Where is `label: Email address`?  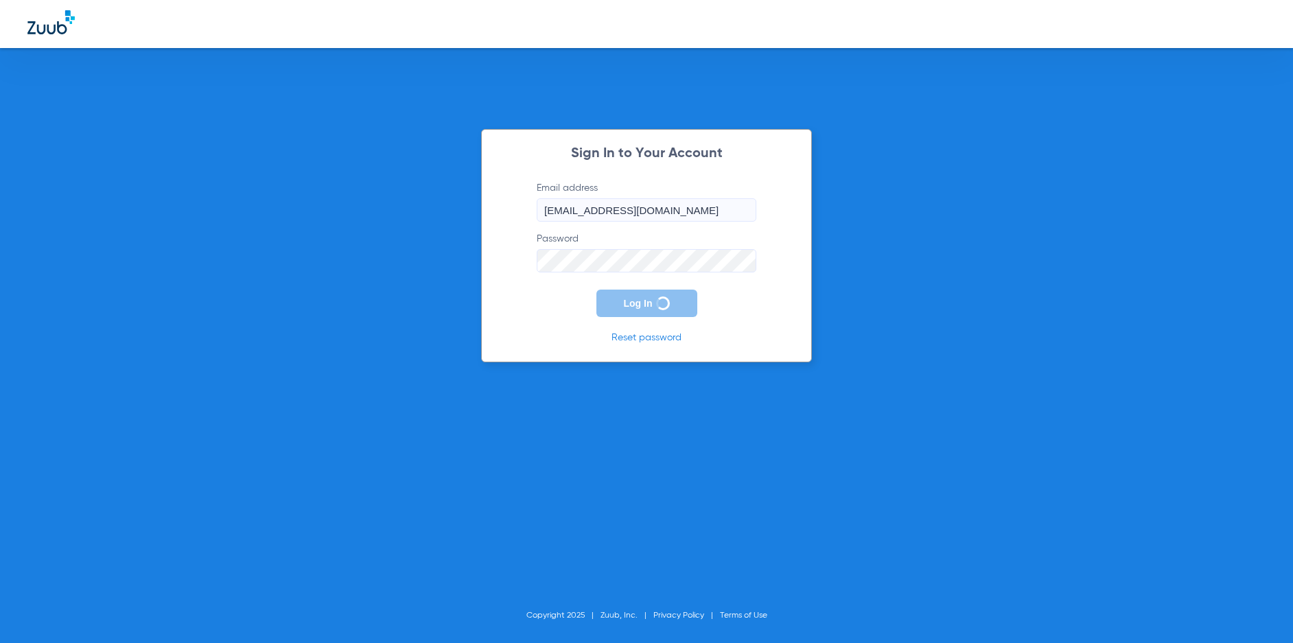
label: Email address is located at coordinates (646, 201).